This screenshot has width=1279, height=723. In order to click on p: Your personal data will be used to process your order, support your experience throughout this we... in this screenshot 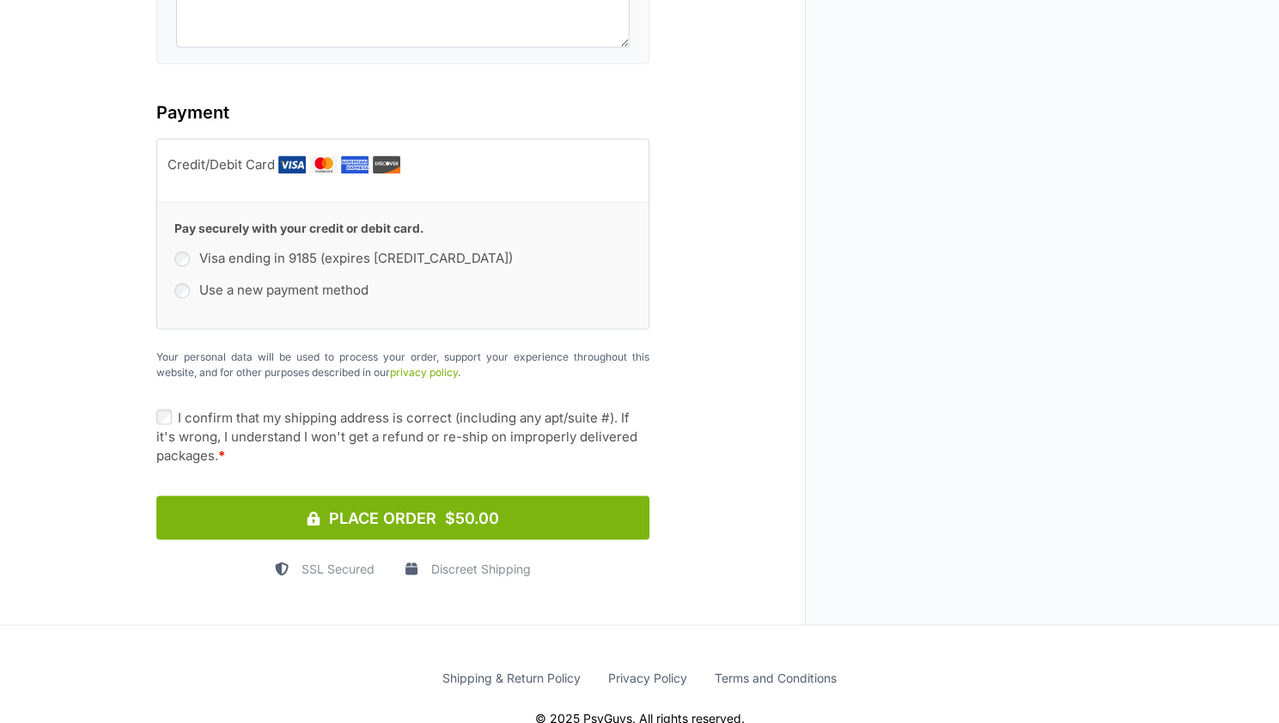, I will do `click(403, 364)`.